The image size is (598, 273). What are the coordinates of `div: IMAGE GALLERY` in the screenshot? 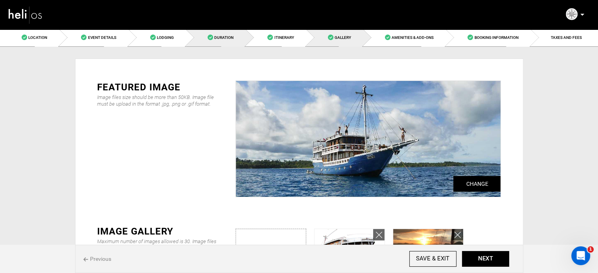 It's located at (160, 232).